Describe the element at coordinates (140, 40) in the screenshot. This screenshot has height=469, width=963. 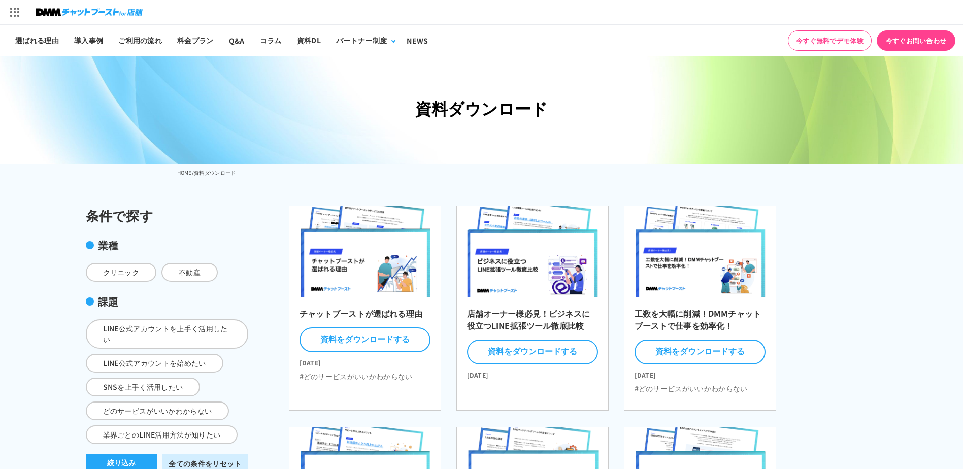
I see `a: ご利用の流れ` at that location.